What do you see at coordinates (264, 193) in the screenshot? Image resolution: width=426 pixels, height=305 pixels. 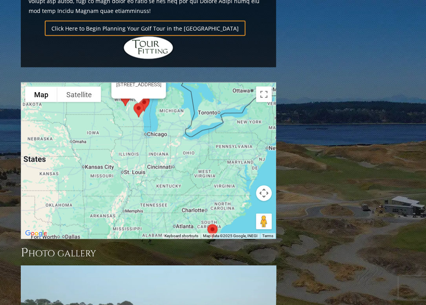 I see `button: Map camera controls` at bounding box center [264, 193].